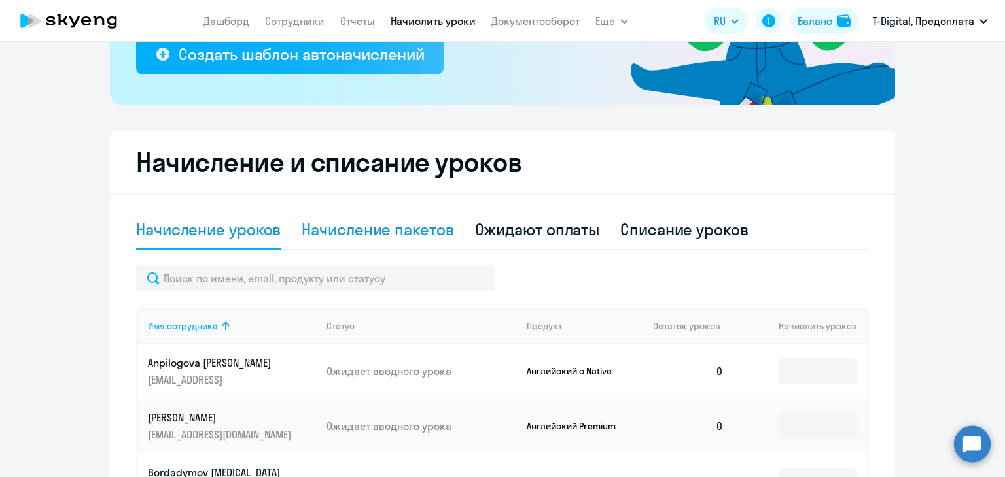 The width and height of the screenshot is (1005, 477). What do you see at coordinates (301, 54) in the screenshot?
I see `div: Создать шаблон автоначислений` at bounding box center [301, 54].